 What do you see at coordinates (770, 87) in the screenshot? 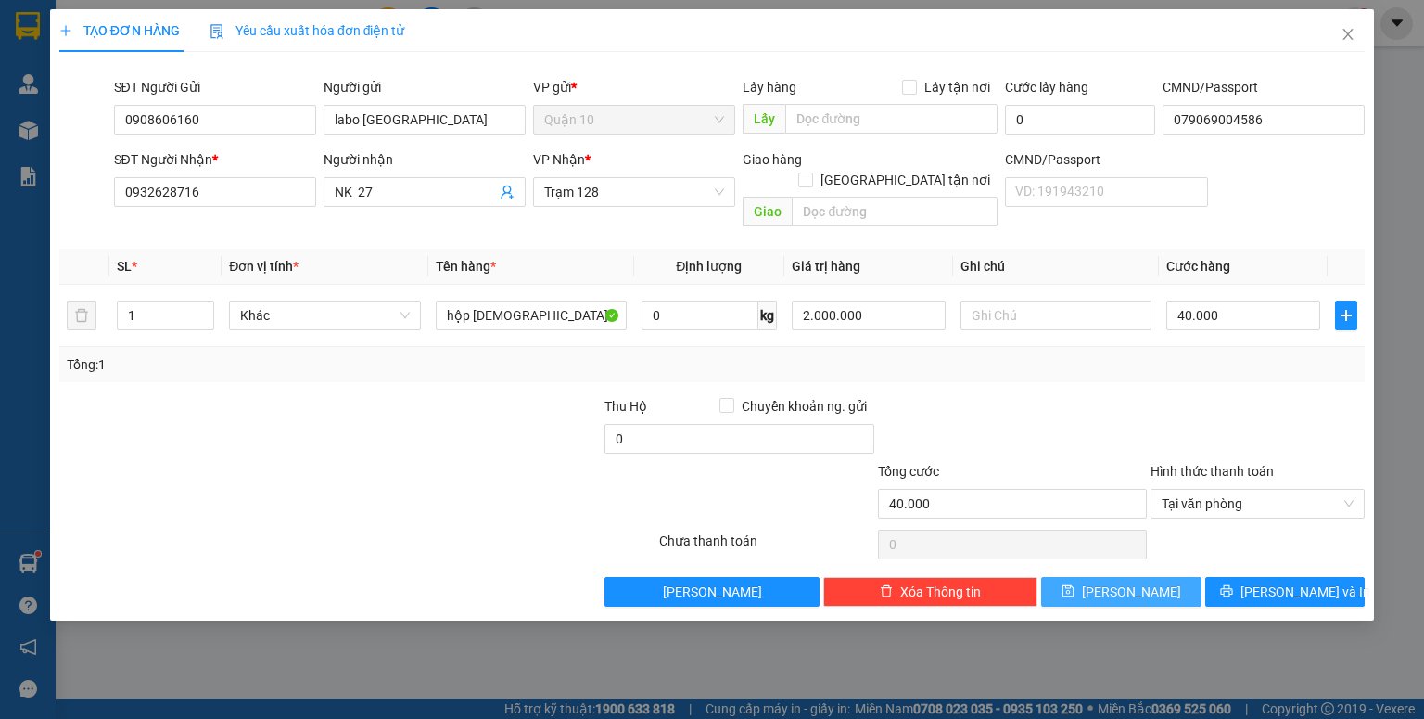
I see `span: Lấy hàng` at bounding box center [770, 87].